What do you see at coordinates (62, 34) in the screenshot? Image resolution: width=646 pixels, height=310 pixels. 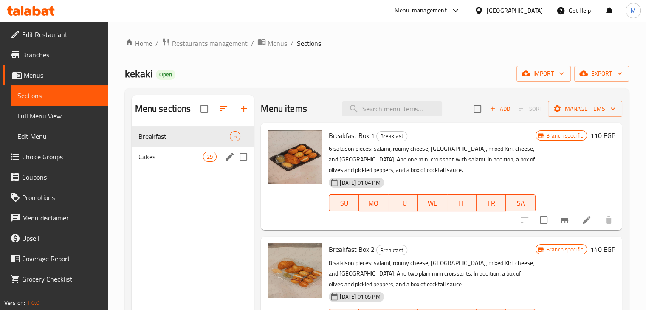 I see `span: Edit Restaurant` at bounding box center [62, 34].